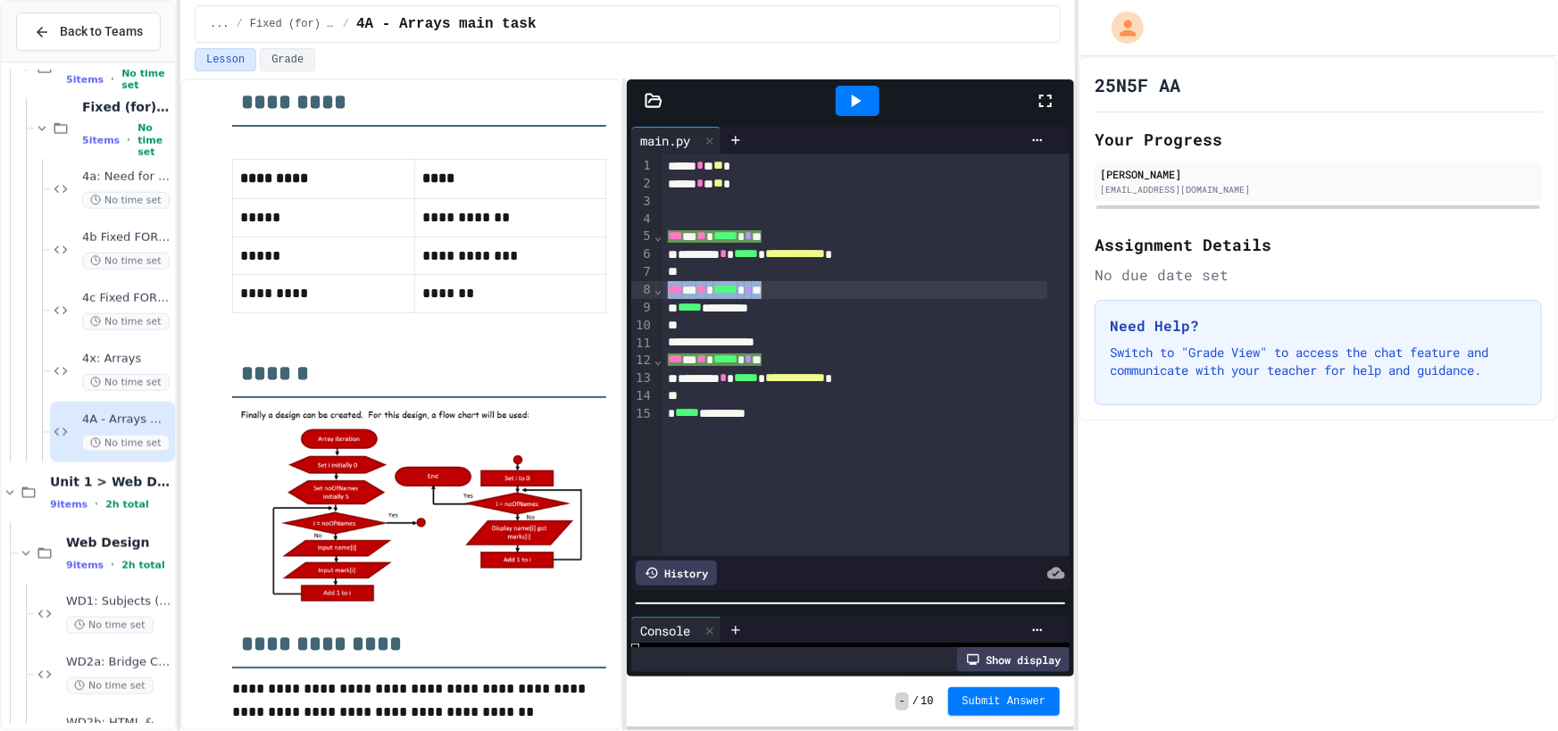 The width and height of the screenshot is (1558, 731). What do you see at coordinates (1013, 660) in the screenshot?
I see `div: Show display` at bounding box center [1013, 660].